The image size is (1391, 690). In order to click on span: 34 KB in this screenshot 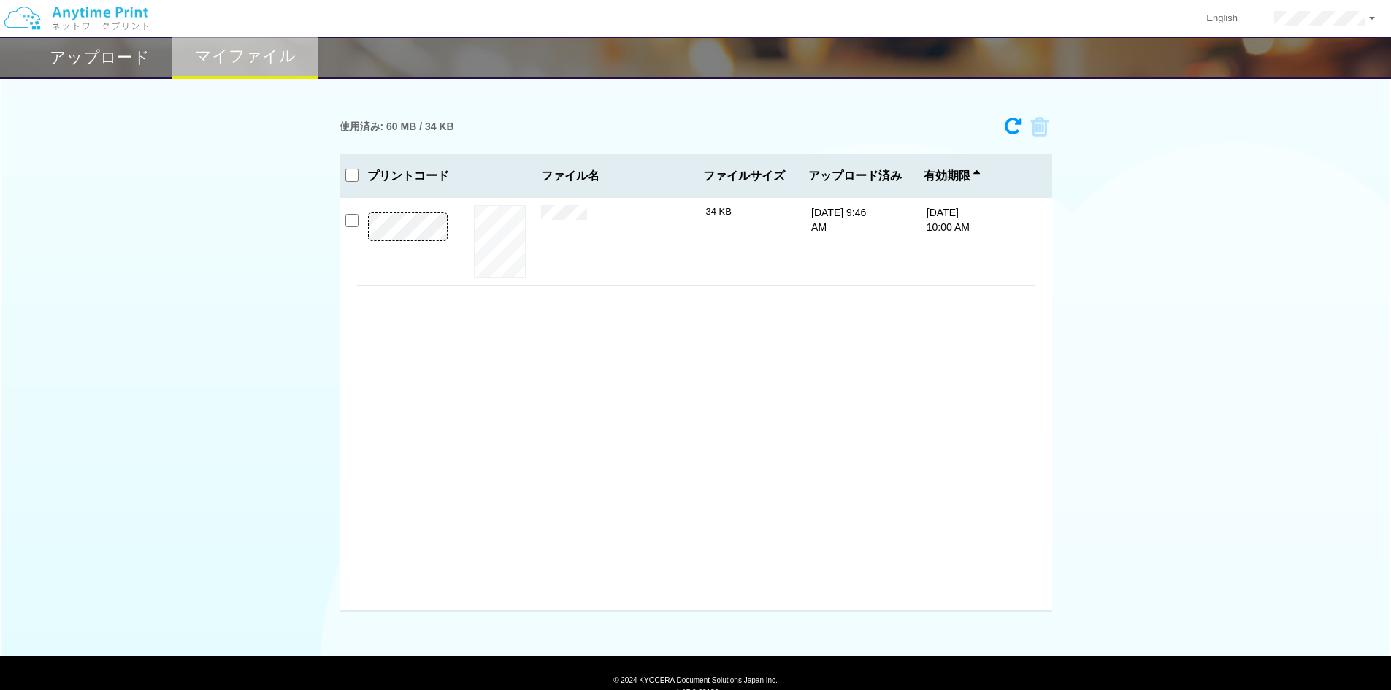, I will do `click(718, 211)`.